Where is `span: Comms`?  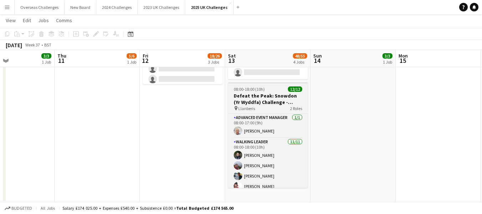 span: Comms is located at coordinates (64, 20).